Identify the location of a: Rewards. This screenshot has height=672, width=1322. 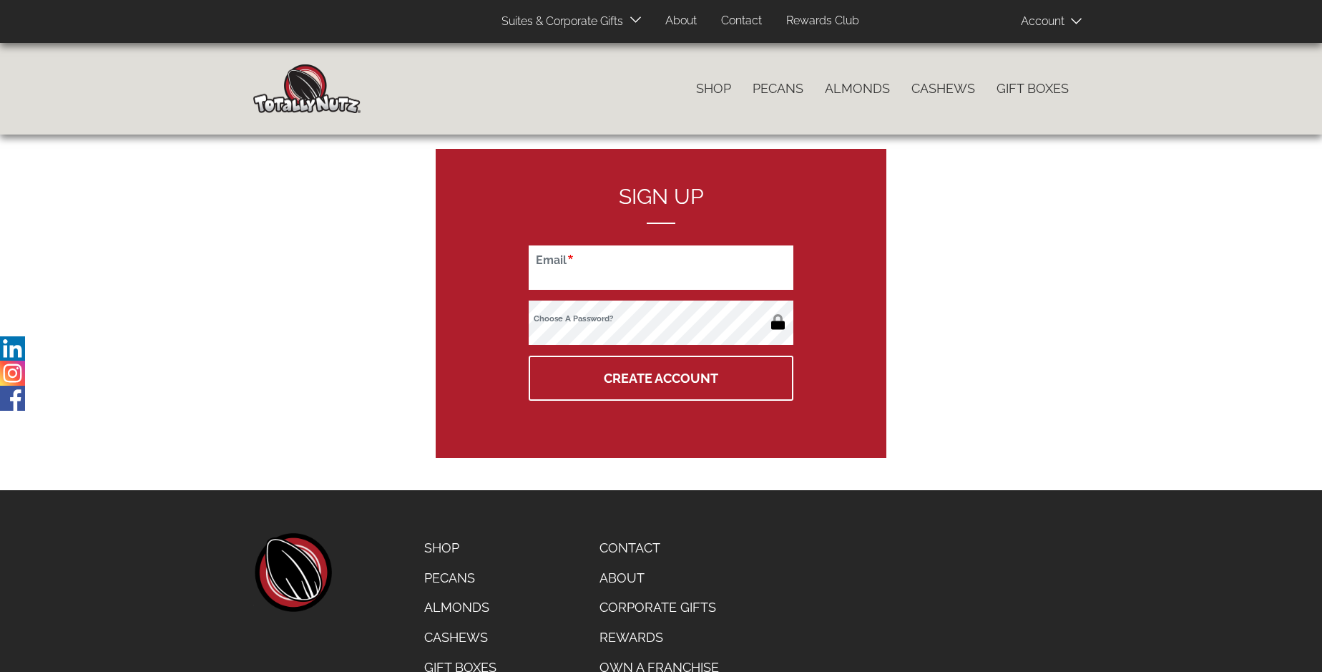
(659, 638).